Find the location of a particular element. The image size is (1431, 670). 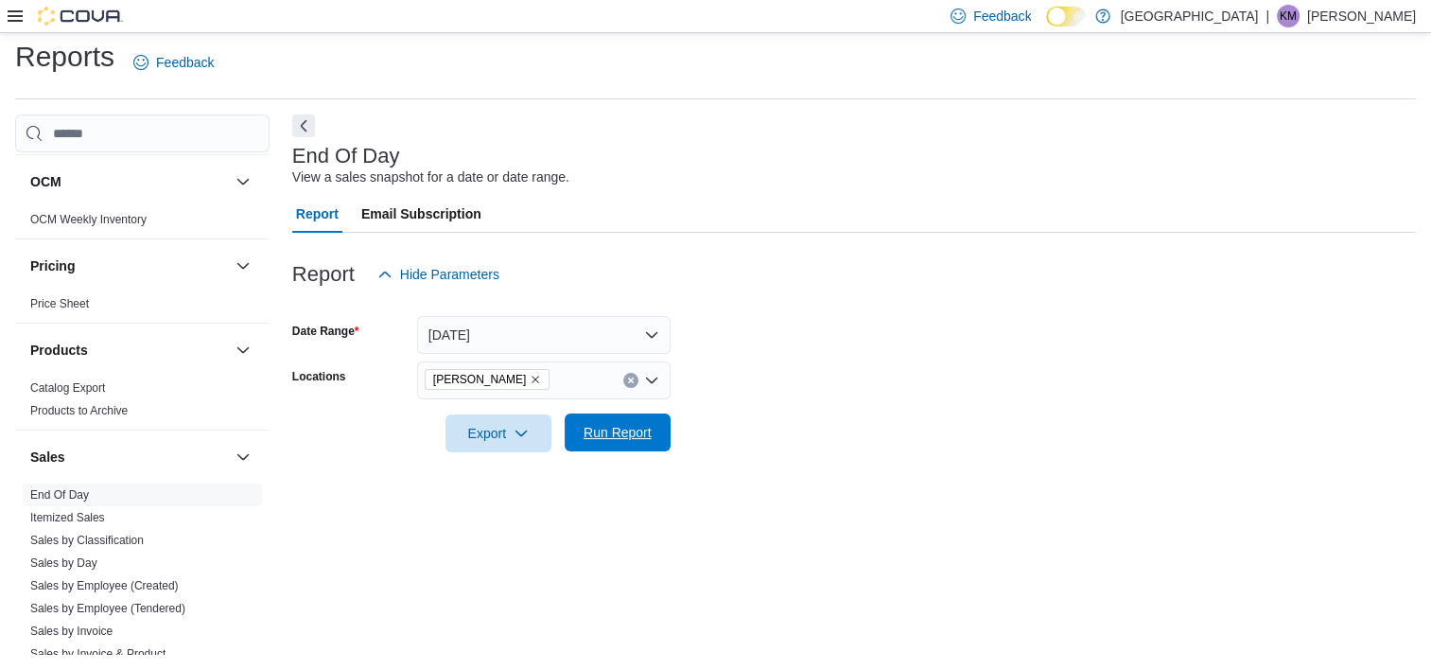

span: Run Report is located at coordinates (618, 432).